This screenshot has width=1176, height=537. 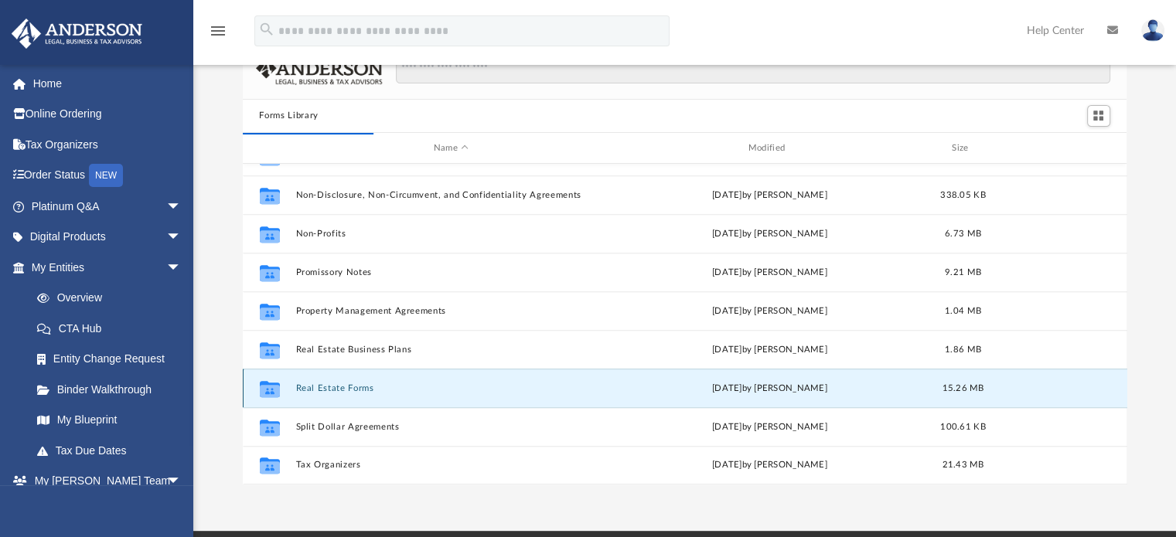 I want to click on span: 1.86 MB, so click(x=962, y=349).